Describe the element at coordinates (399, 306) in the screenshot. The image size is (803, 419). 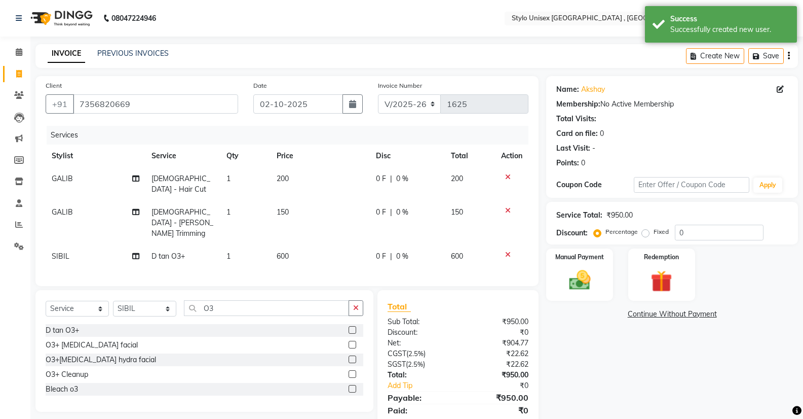
I see `span: Total` at that location.